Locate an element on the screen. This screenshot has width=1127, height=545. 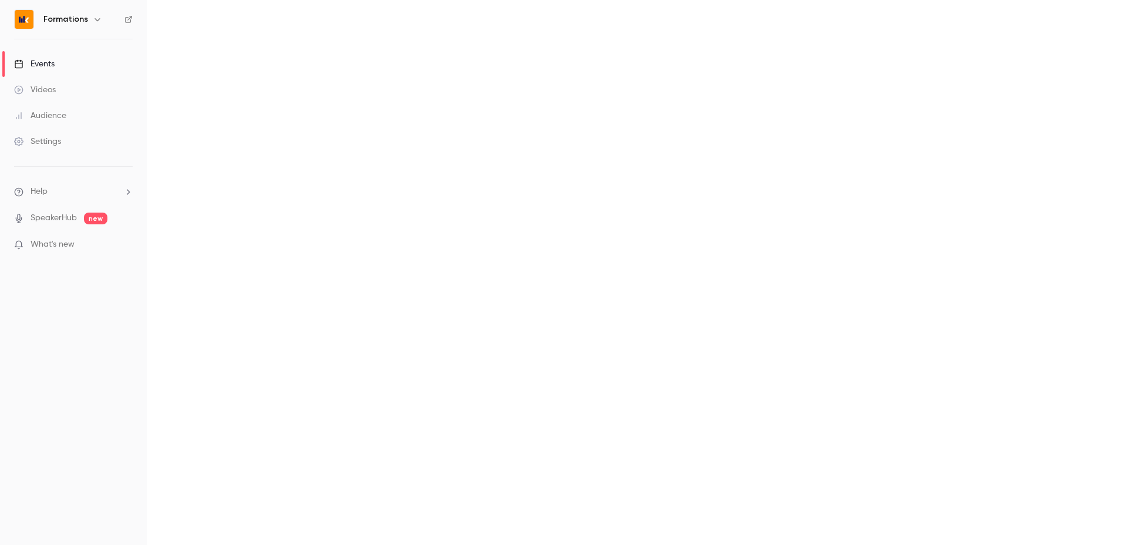
h6: Formations is located at coordinates (66, 19).